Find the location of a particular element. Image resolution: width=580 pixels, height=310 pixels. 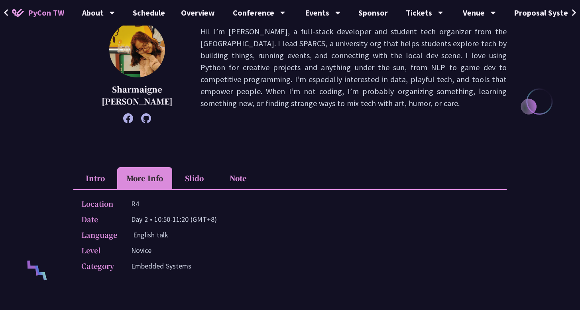

p: Embedded Systems is located at coordinates (161, 265).